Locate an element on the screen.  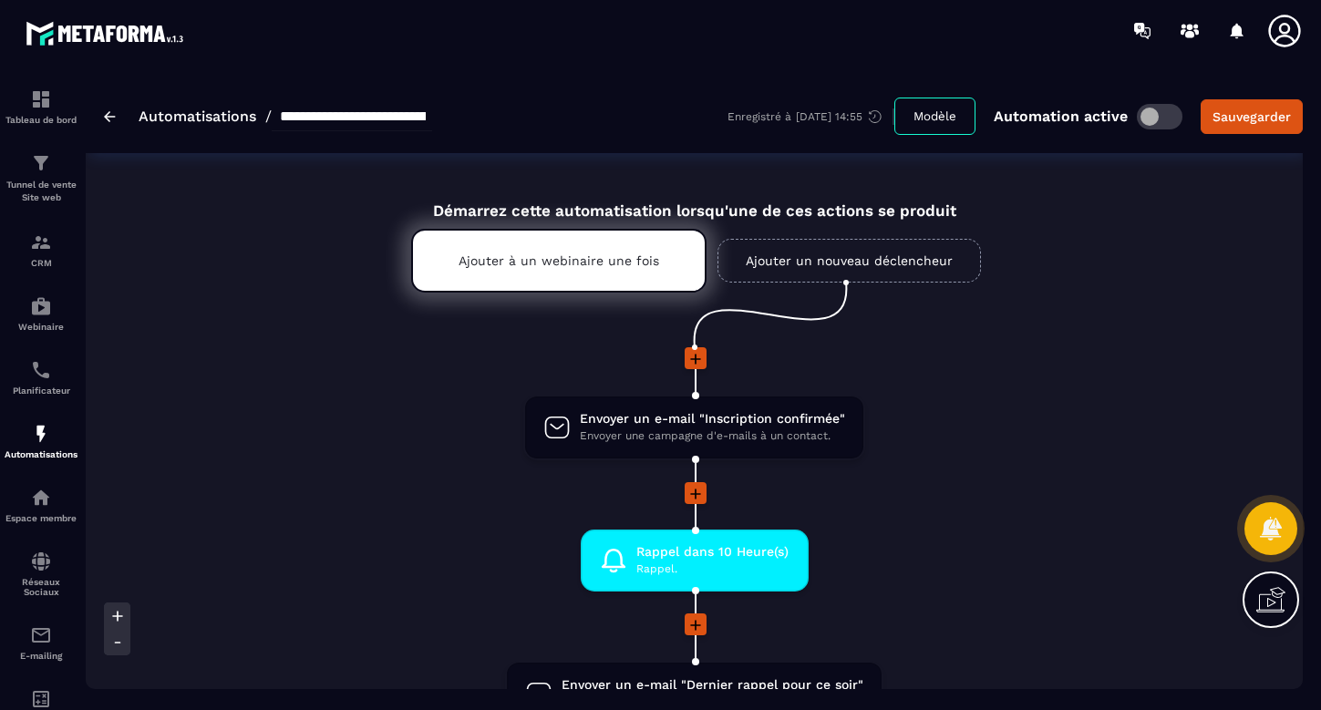
a: schedulerschedulerPlanificateur is located at coordinates (41, 378).